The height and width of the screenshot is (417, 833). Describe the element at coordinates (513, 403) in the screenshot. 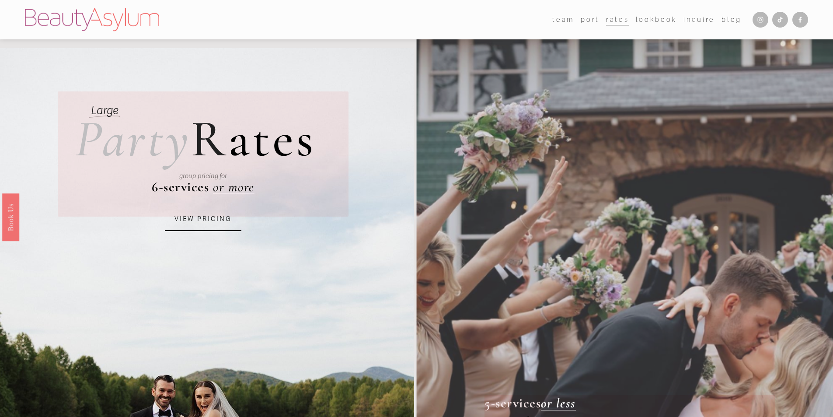

I see `strong: 5-services` at that location.